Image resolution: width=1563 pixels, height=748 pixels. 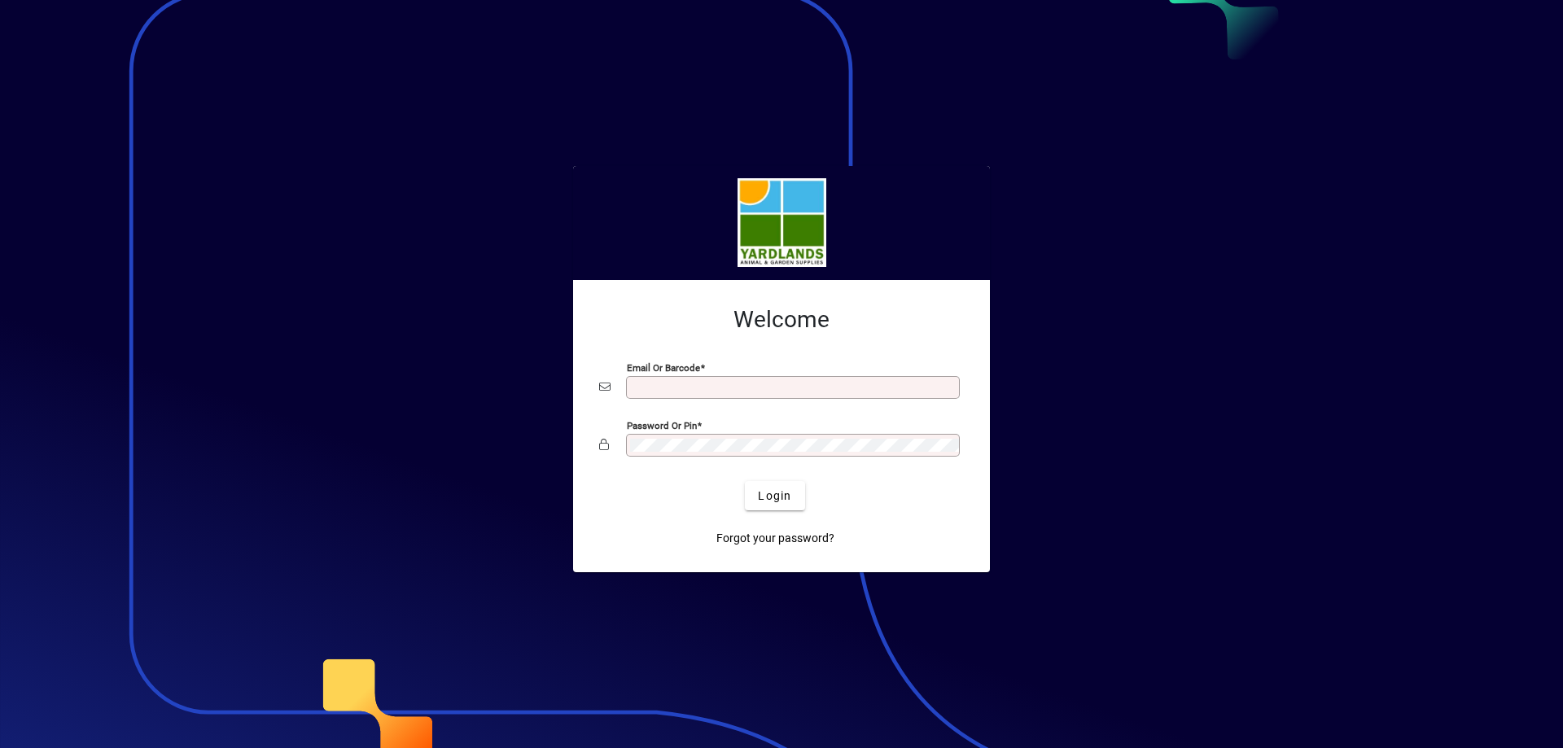 What do you see at coordinates (775, 538) in the screenshot?
I see `a: Forgot your password?` at bounding box center [775, 538].